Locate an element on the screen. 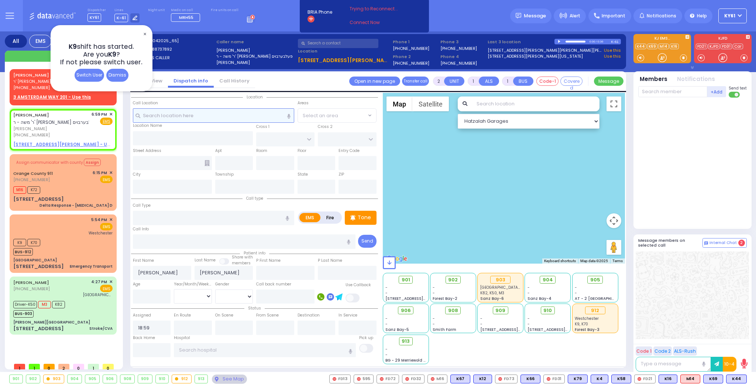 The width and height of the screenshot is (756, 386). div: 905 is located at coordinates (92, 379).